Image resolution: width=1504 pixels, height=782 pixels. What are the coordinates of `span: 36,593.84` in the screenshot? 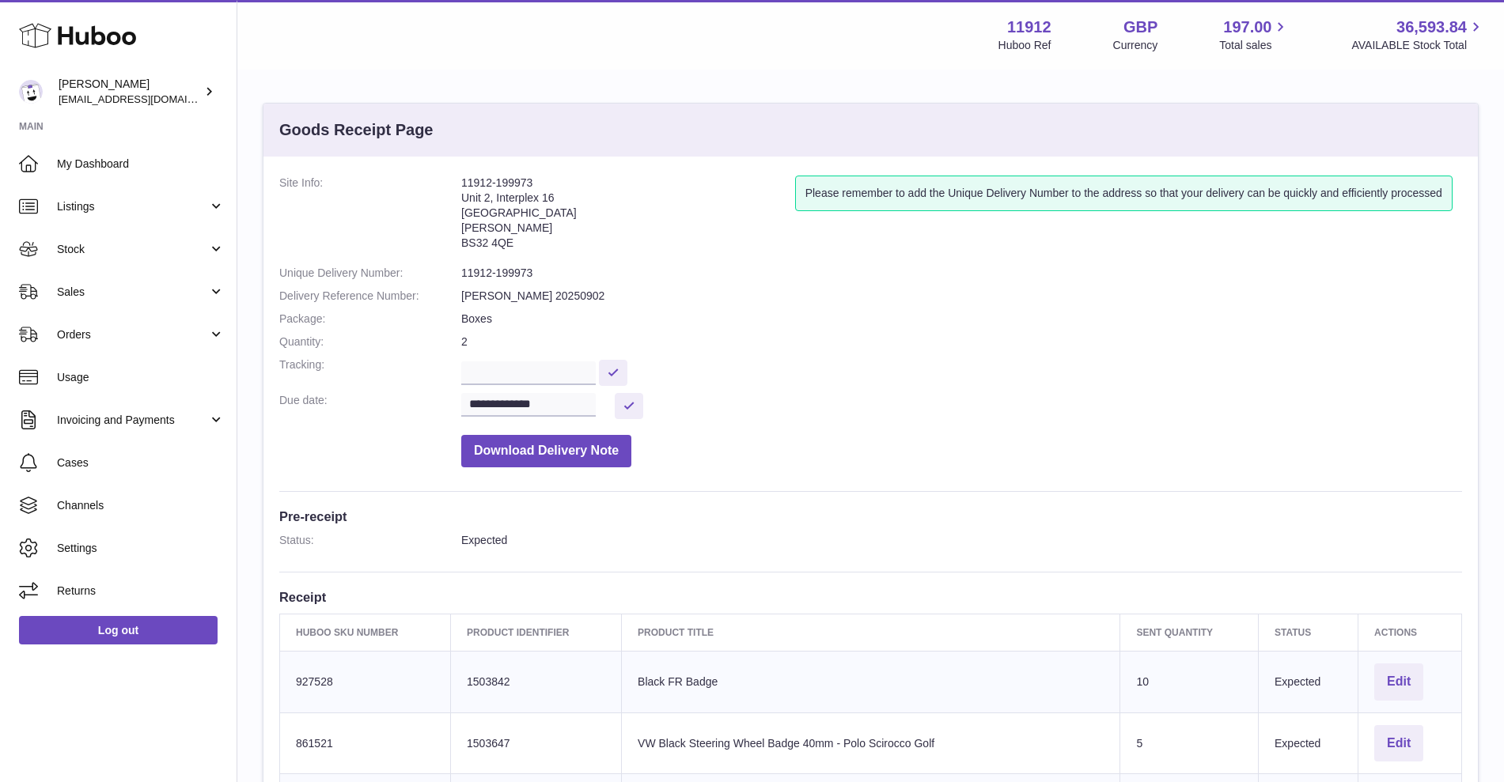 It's located at (1431, 27).